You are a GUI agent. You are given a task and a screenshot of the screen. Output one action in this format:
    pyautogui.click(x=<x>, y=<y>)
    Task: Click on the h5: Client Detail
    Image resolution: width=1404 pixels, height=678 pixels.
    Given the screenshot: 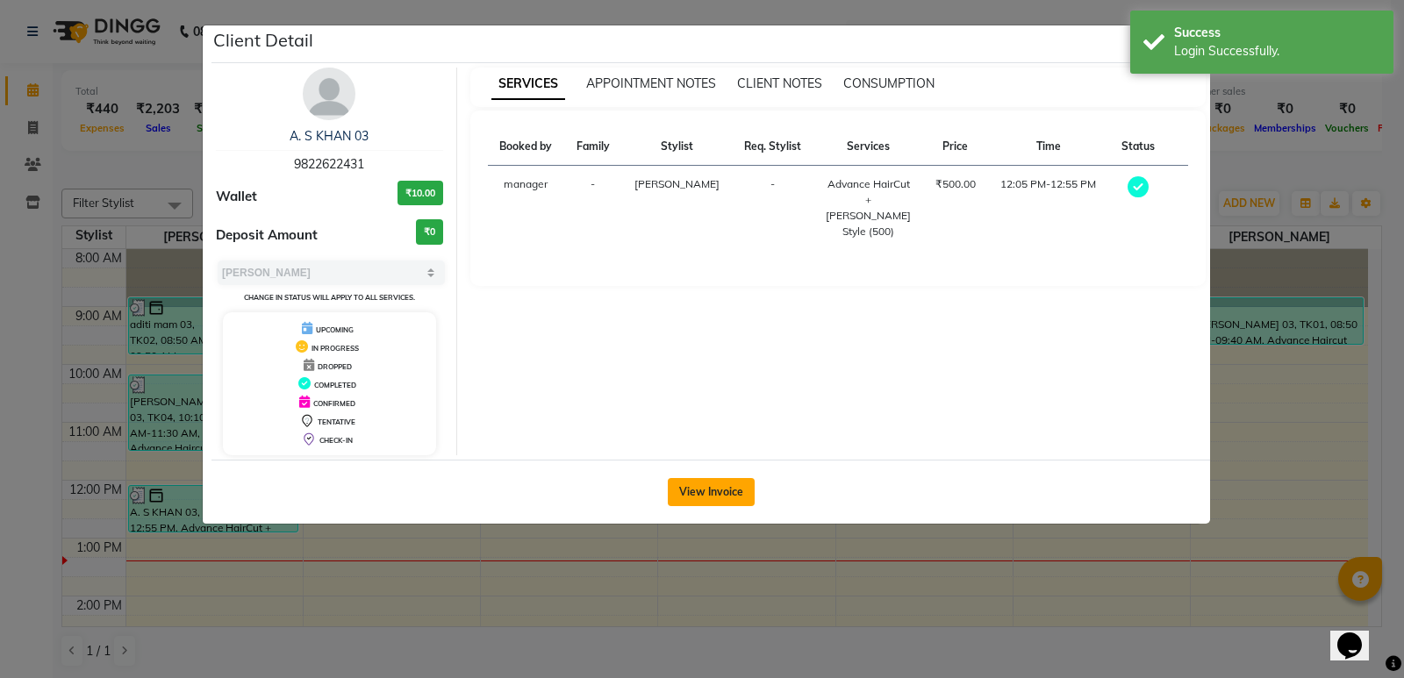 What is the action you would take?
    pyautogui.click(x=263, y=40)
    